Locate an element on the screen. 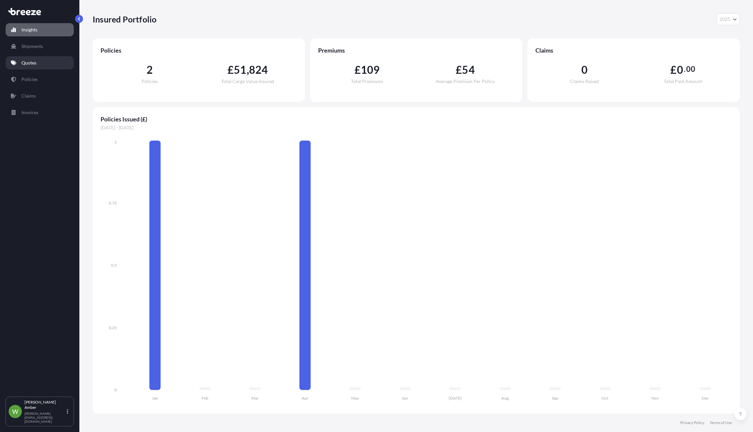  span: Claims is located at coordinates (634, 50).